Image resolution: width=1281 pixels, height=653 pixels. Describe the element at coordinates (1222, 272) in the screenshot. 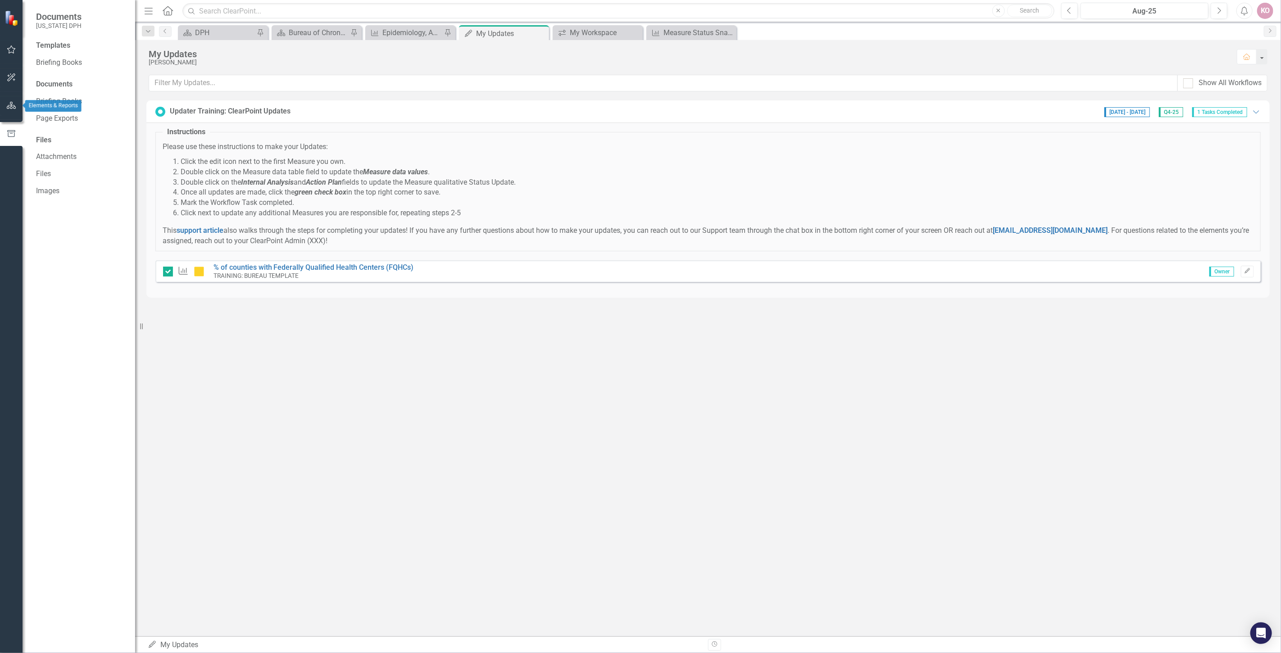

I see `span: Owner` at that location.